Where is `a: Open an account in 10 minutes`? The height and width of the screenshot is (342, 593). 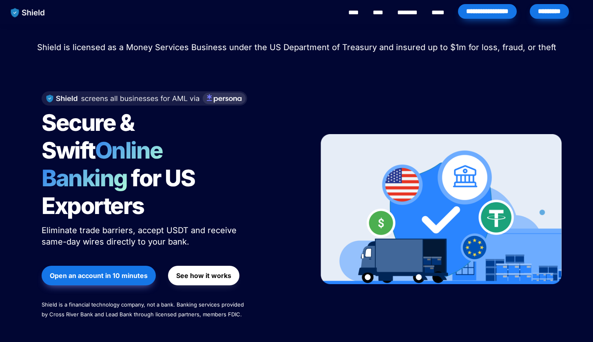
a: Open an account in 10 minutes is located at coordinates (99, 276).